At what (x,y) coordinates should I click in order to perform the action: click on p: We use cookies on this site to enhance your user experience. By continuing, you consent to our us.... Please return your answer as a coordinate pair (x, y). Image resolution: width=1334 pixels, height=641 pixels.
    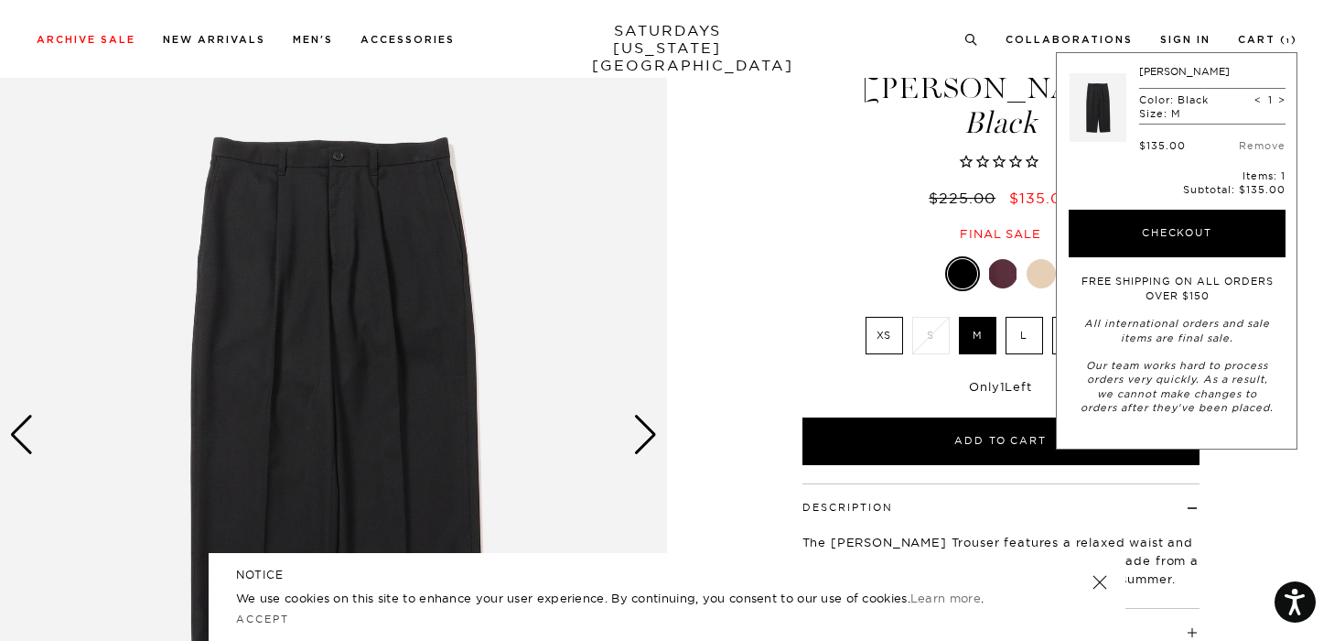
    Looking at the image, I should click on (634, 598).